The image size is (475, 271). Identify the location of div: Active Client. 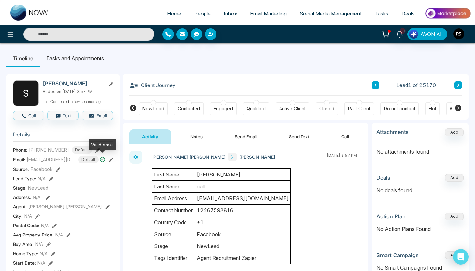
(292, 109).